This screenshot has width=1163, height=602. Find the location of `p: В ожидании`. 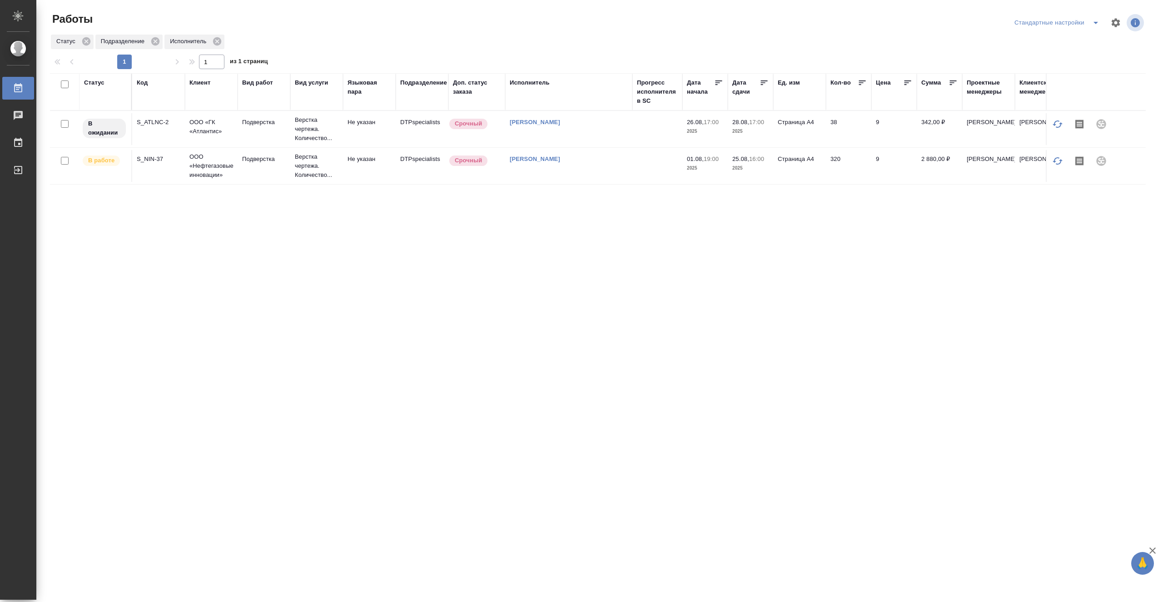

p: В ожидании is located at coordinates (104, 128).